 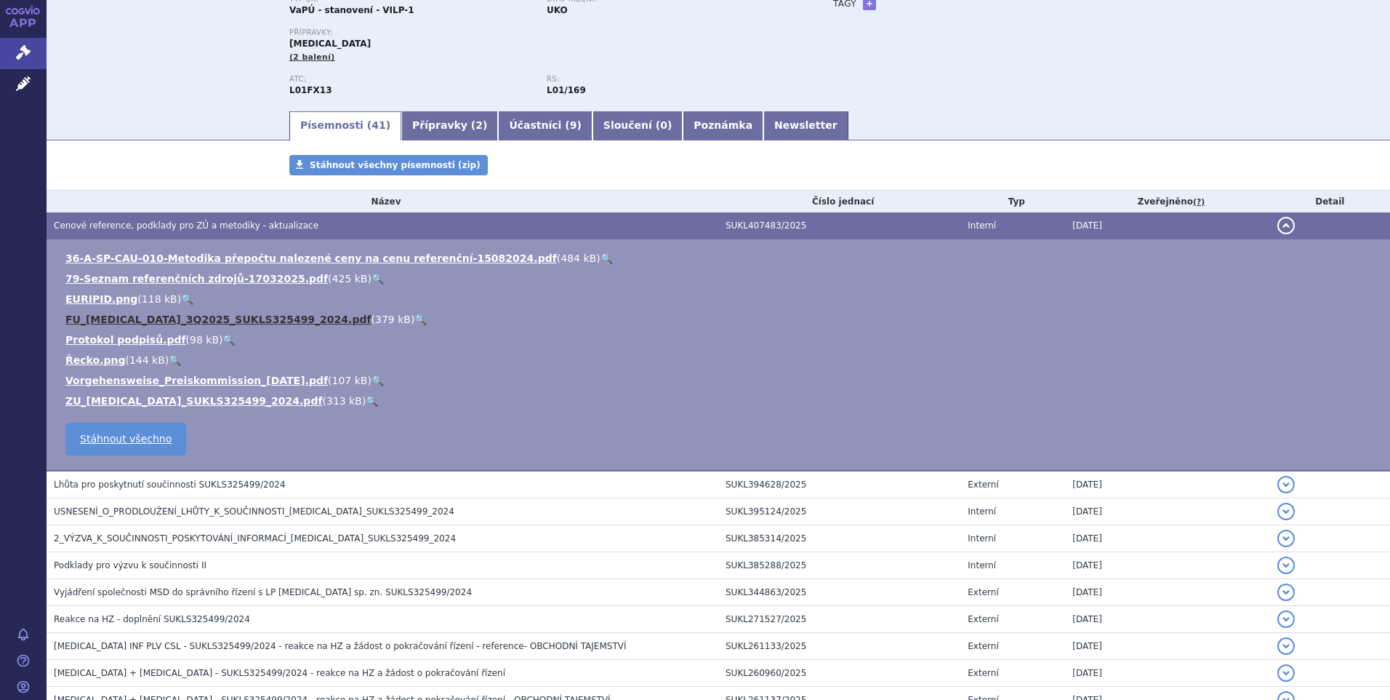 I want to click on a: Stáhnout všechny písemnosti (zip), so click(x=388, y=165).